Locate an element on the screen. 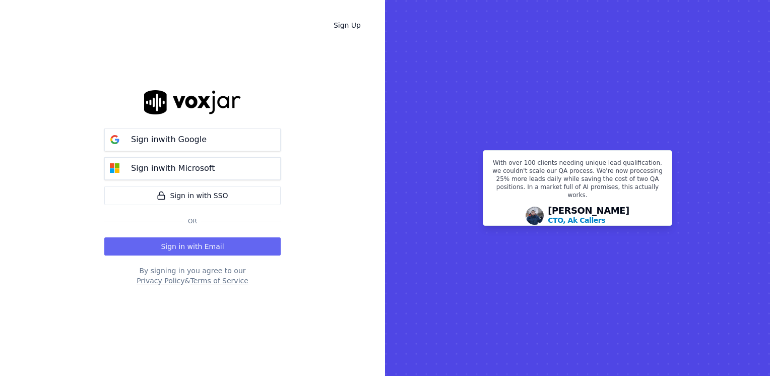 The image size is (770, 376). img: Avatar is located at coordinates (535, 216).